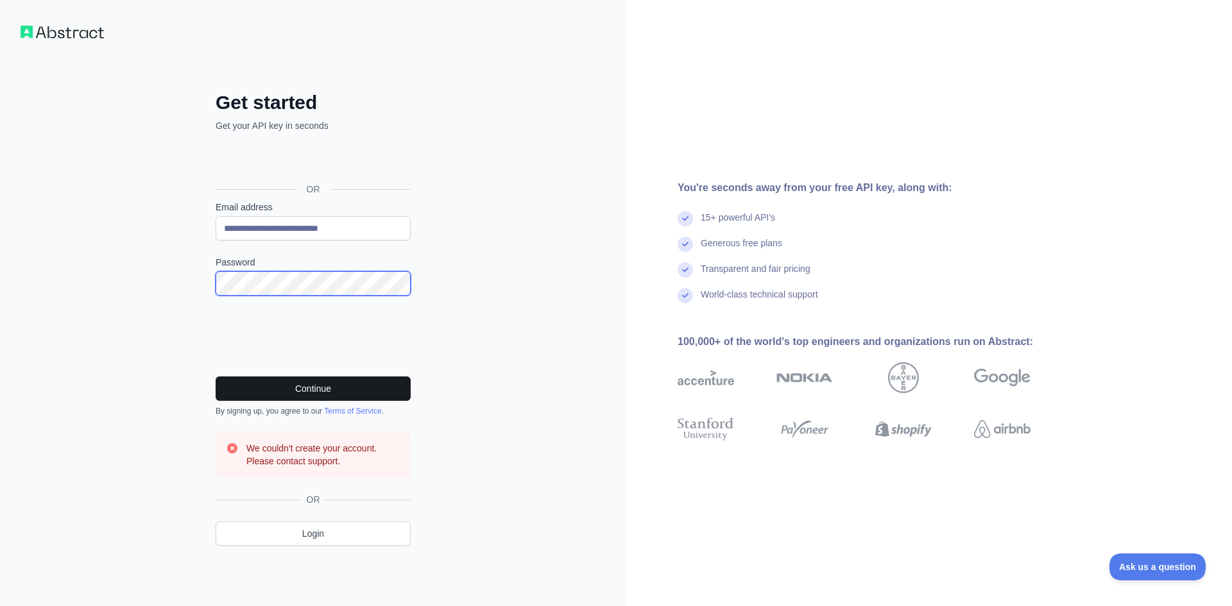  I want to click on div: Generous free plans, so click(741, 250).